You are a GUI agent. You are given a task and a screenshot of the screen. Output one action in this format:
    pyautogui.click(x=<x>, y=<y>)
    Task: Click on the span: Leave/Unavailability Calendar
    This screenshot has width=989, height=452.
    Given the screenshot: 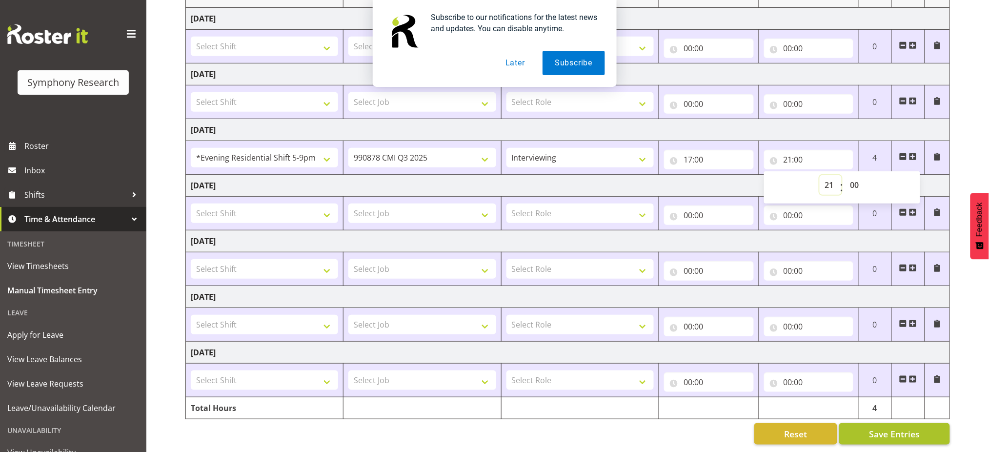 What is the action you would take?
    pyautogui.click(x=73, y=408)
    